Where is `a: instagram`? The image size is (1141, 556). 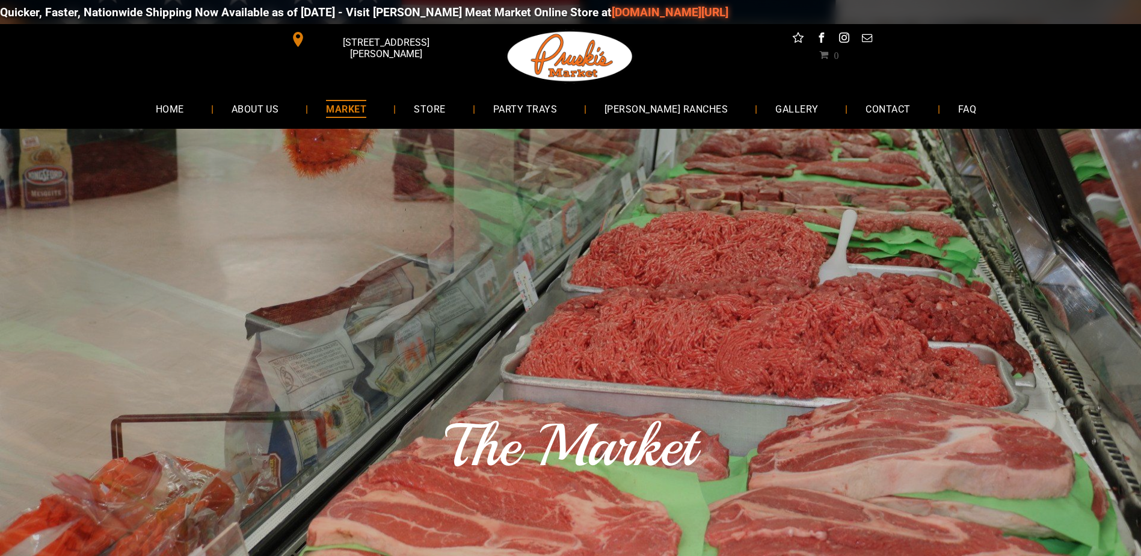
a: instagram is located at coordinates (844, 39).